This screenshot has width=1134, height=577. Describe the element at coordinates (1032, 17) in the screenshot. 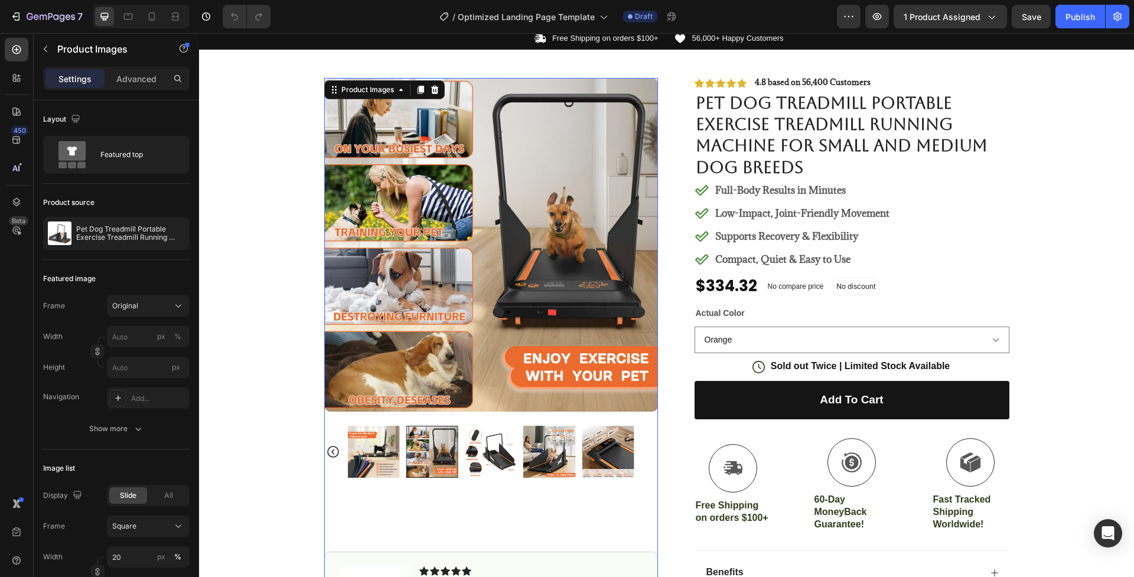

I see `span: Save` at that location.